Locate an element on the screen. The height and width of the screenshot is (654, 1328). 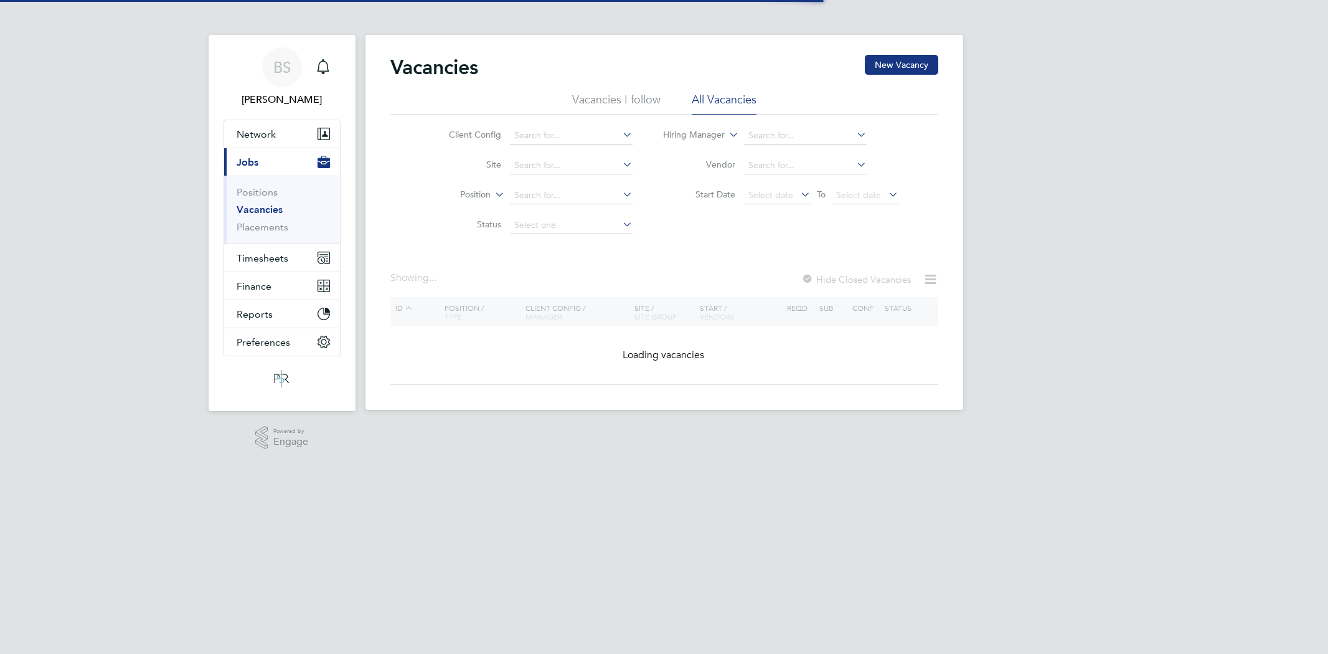
label: Start Date is located at coordinates (699, 194).